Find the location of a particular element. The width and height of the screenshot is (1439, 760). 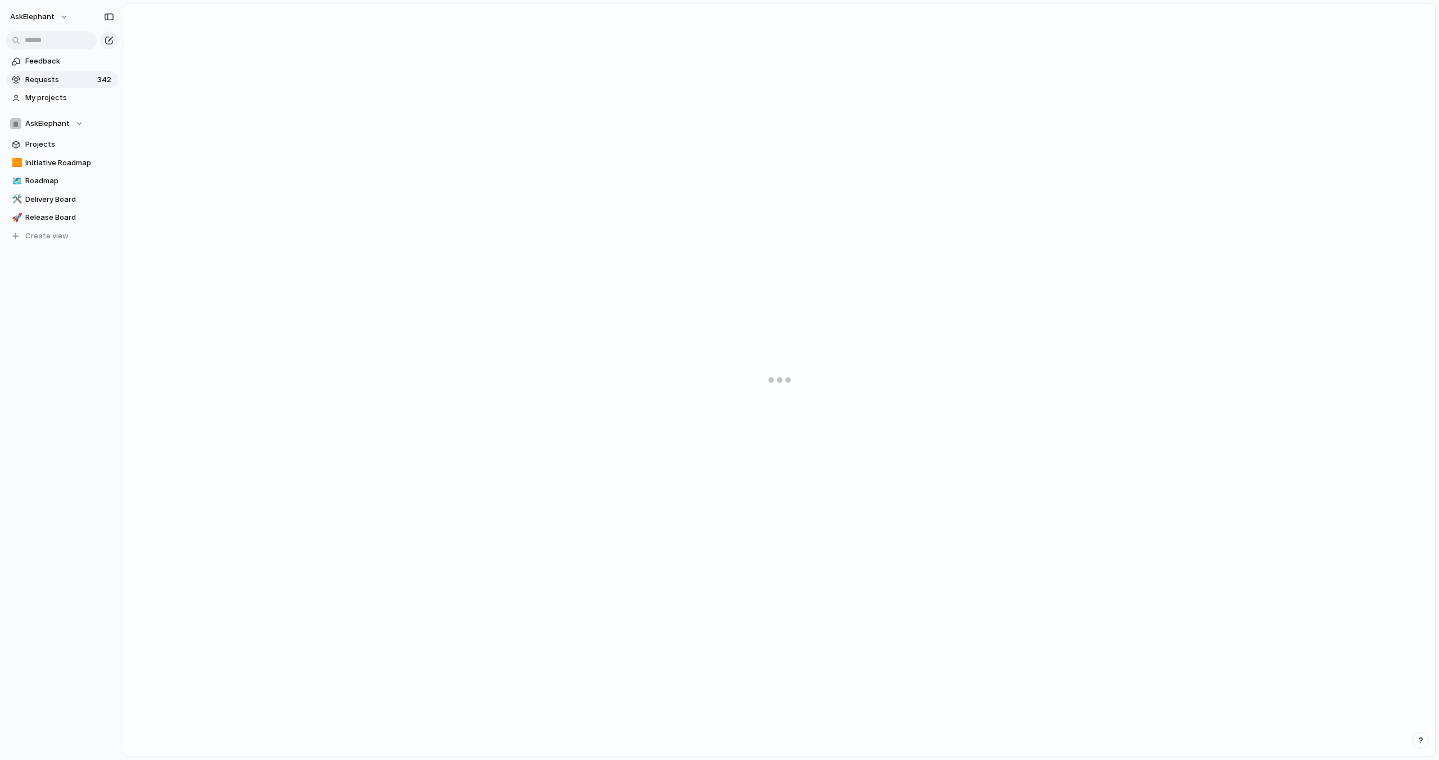

a: My projects is located at coordinates (62, 98).